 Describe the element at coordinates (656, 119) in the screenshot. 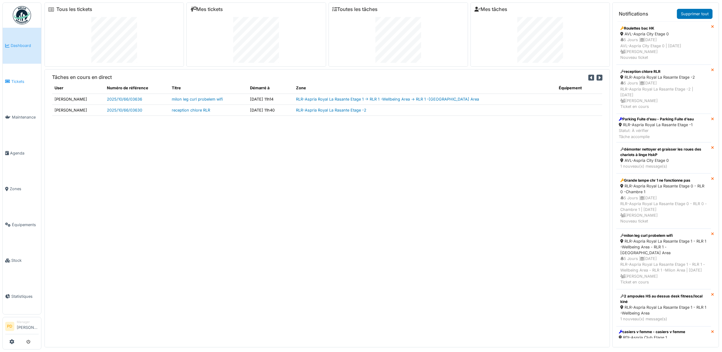

I see `div: Parking Fuite d’eau - Parking Fuite d’eau` at that location.